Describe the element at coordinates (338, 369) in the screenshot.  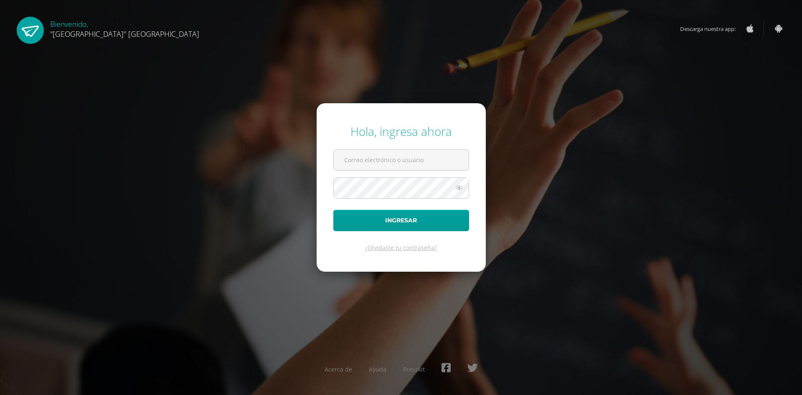
I see `a: Acerca de` at that location.